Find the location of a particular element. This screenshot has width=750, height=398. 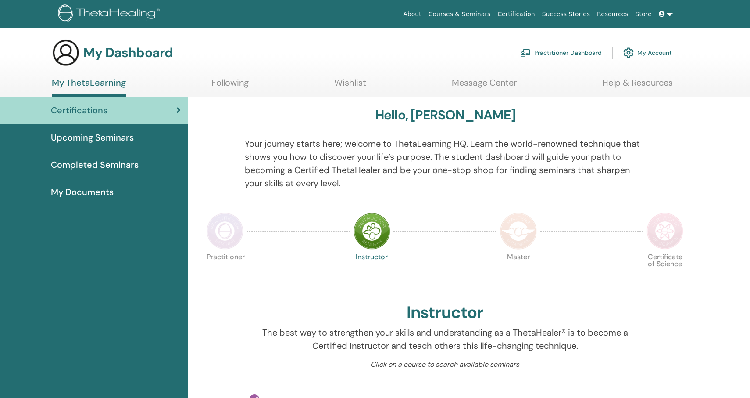

a: Help & Resources is located at coordinates (638, 86).